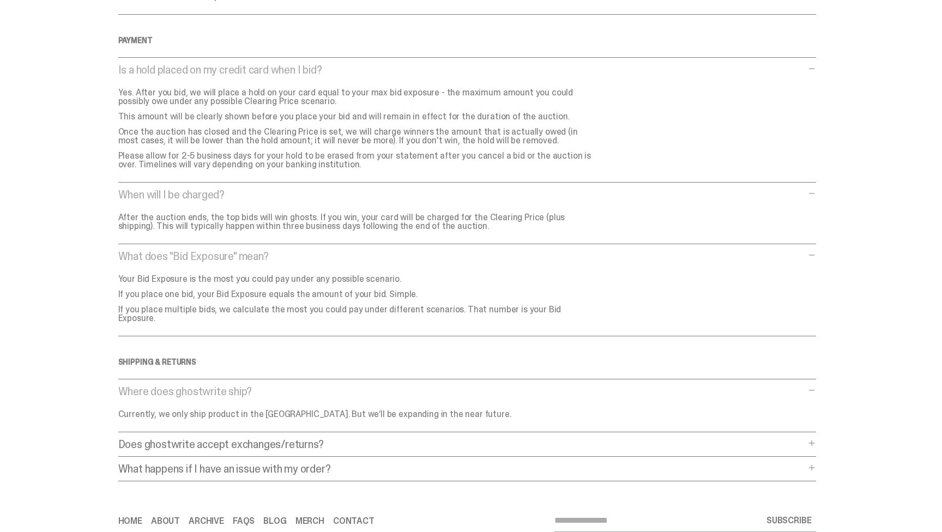 This screenshot has width=942, height=532. I want to click on p: If you place multiple bids, we calculate the most you could pay under different scenarios. That n..., so click(358, 314).